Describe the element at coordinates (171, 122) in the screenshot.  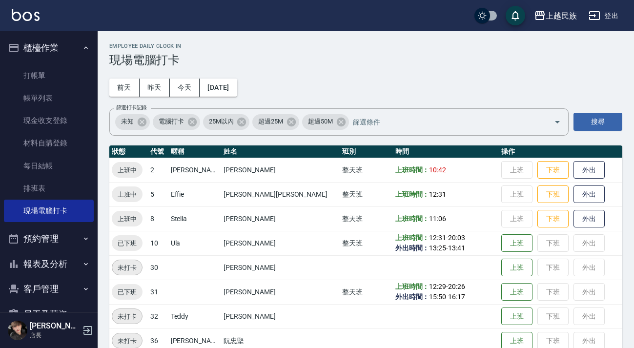
I see `span: 電腦打卡` at that location.